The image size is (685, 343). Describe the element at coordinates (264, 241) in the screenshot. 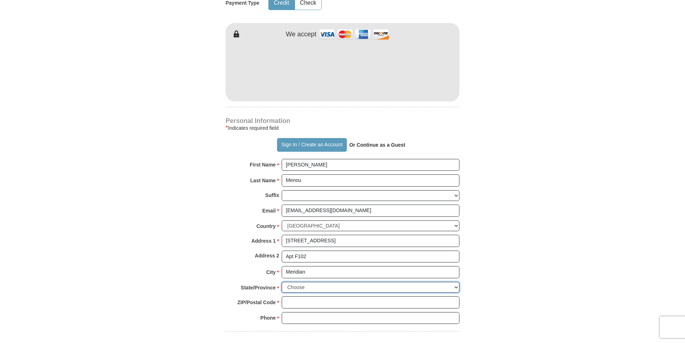

I see `strong: Address 1` at that location.